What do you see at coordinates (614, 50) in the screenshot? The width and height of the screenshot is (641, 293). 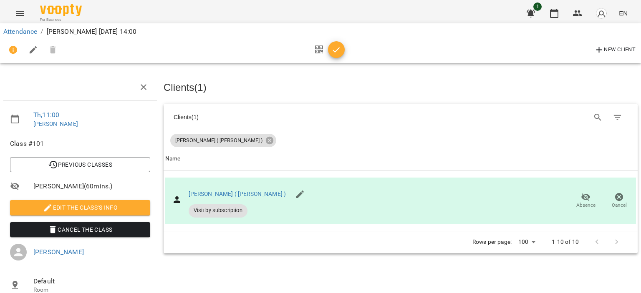 I see `span: New Client` at bounding box center [614, 50].